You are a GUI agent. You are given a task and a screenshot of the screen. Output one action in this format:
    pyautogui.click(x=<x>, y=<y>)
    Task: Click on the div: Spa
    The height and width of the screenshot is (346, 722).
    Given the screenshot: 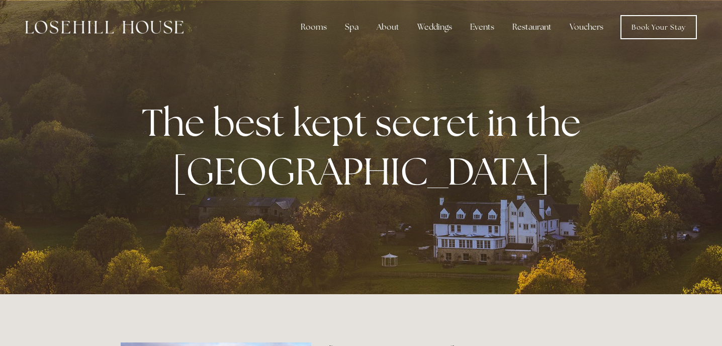 What is the action you would take?
    pyautogui.click(x=352, y=27)
    